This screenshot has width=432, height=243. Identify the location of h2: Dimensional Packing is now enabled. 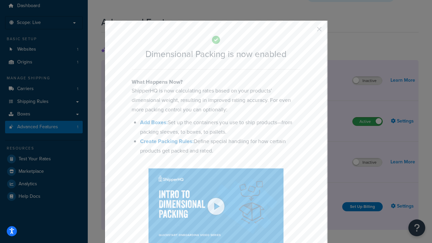
(216, 54).